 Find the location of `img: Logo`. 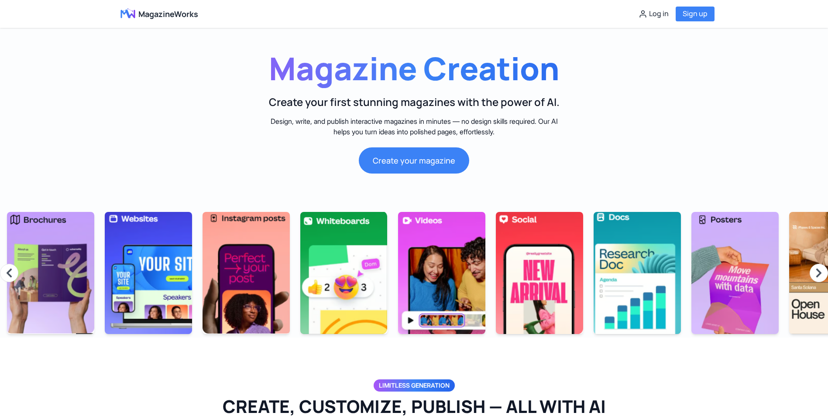

img: Logo is located at coordinates (128, 14).